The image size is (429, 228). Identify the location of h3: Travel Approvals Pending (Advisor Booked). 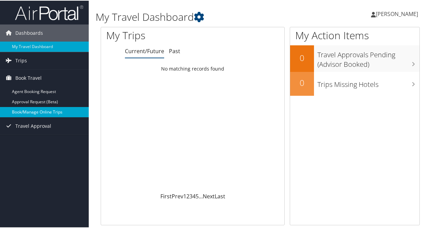
(368, 57).